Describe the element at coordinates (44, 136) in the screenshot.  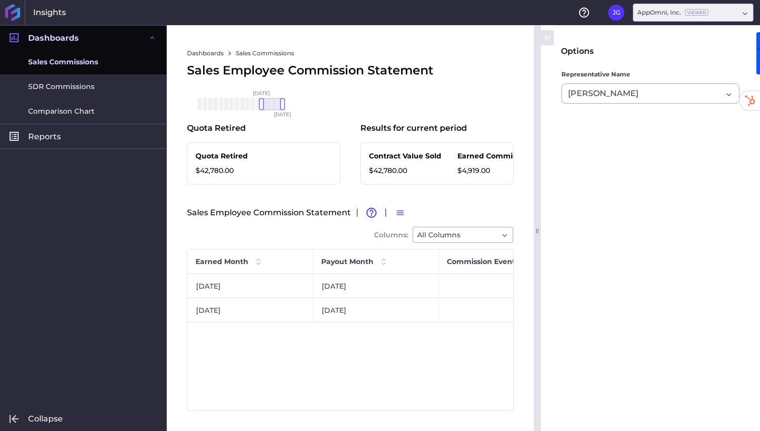
I see `span: Reports` at that location.